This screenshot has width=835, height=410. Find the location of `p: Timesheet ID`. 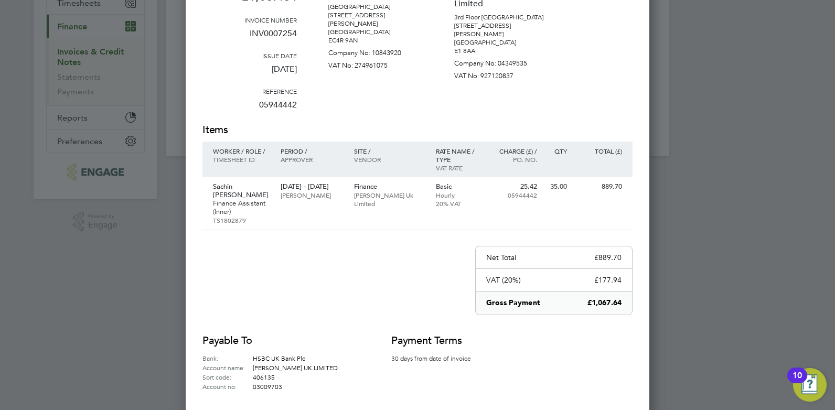

p: Timesheet ID is located at coordinates (241, 160).